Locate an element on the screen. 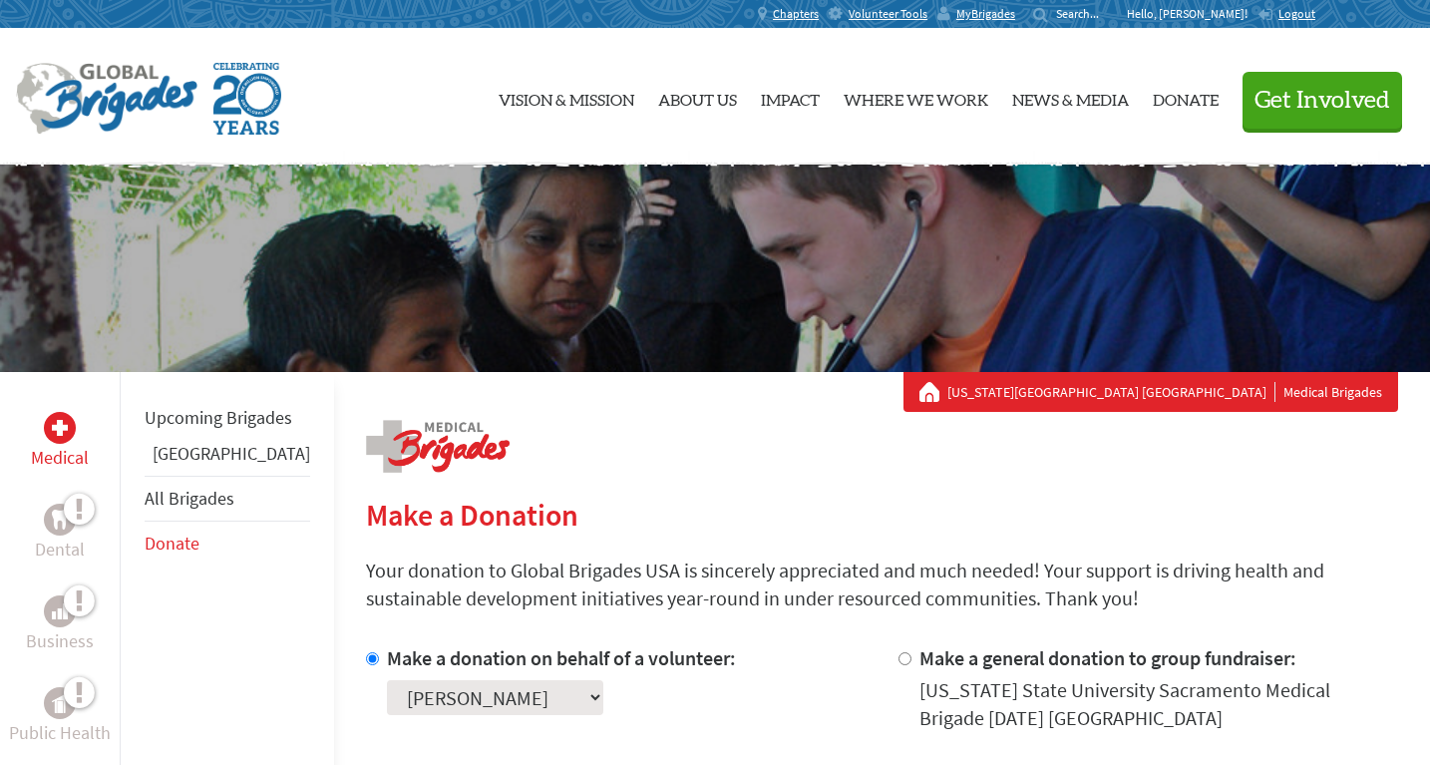 The width and height of the screenshot is (1430, 765). li: Greece is located at coordinates (227, 458).